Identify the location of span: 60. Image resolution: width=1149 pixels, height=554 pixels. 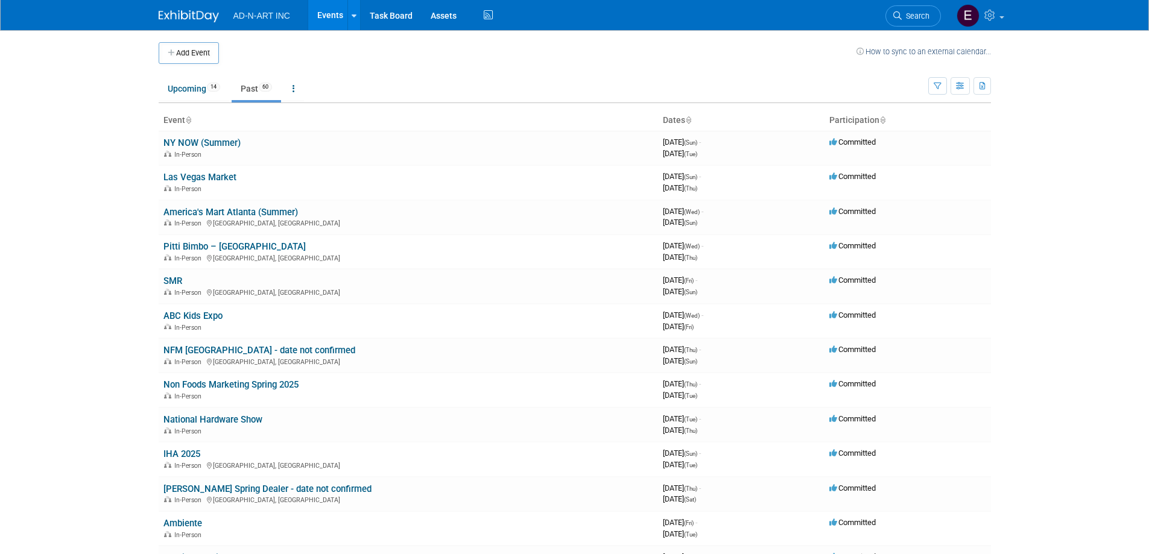
(265, 87).